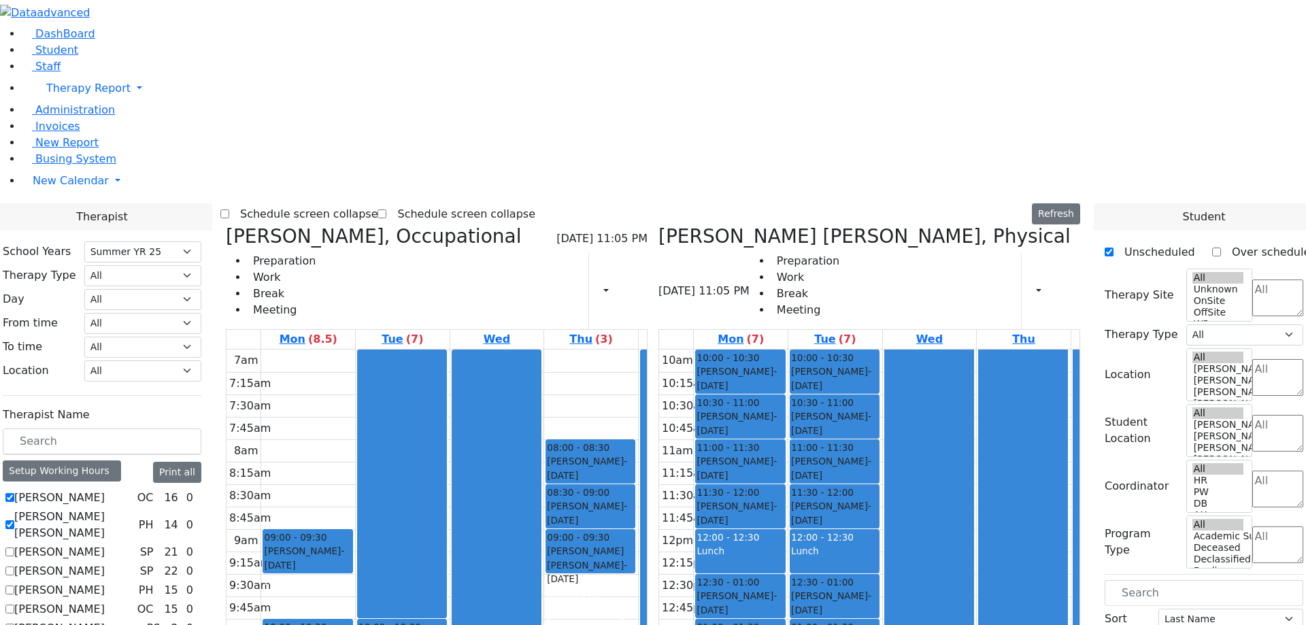 The width and height of the screenshot is (1306, 625). Describe the element at coordinates (171, 590) in the screenshot. I see `div: 15` at that location.